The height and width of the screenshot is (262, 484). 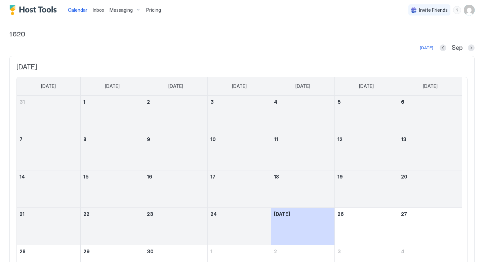 I want to click on a: September 10, 2025, so click(x=240, y=139).